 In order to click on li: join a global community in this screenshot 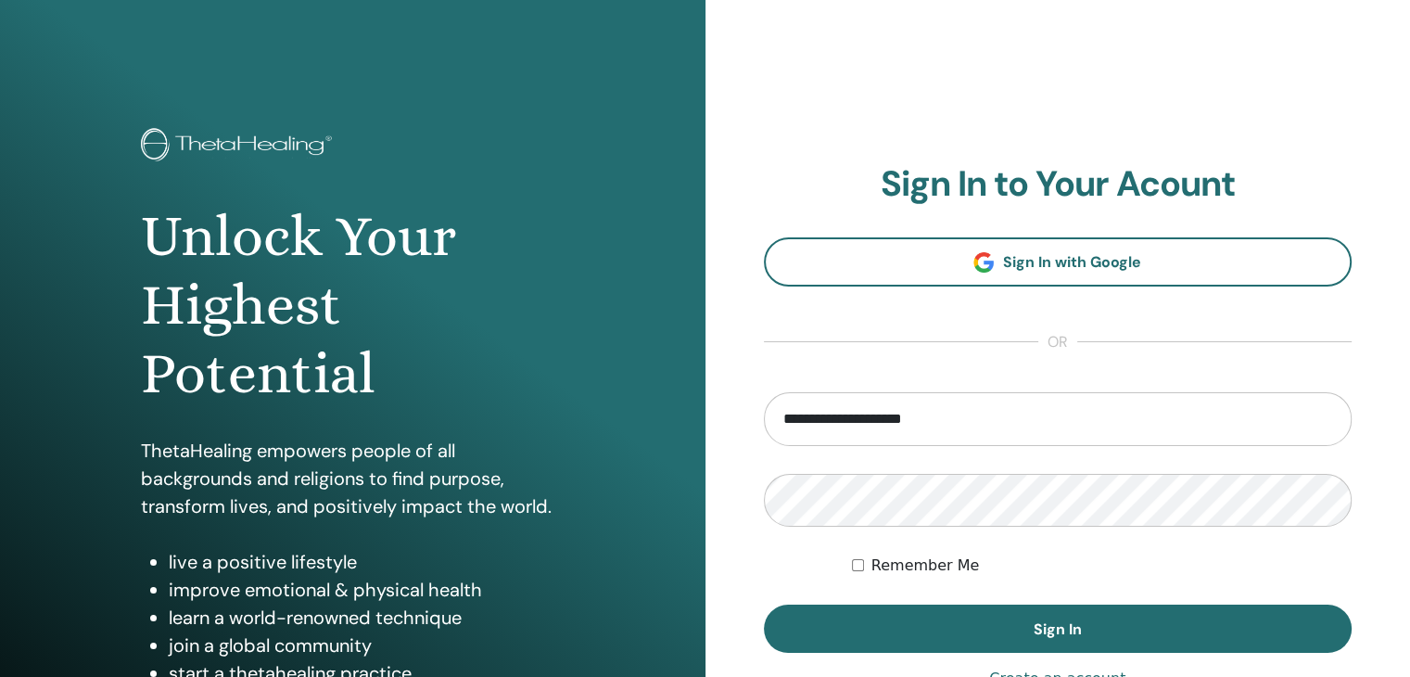, I will do `click(366, 645)`.